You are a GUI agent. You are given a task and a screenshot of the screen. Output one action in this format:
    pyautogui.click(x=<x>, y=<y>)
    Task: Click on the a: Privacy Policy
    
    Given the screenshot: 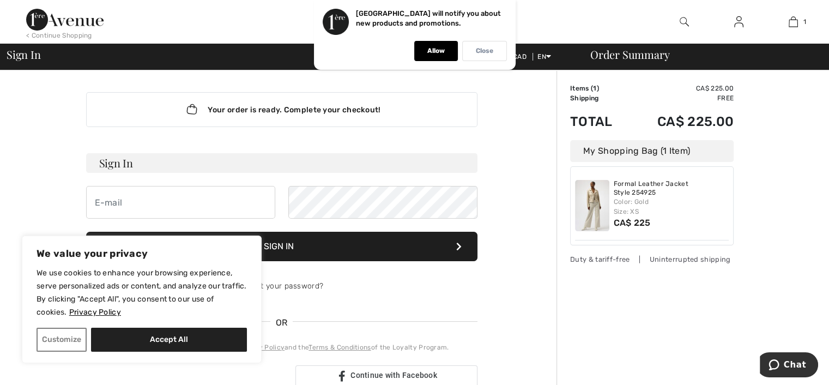 What is the action you would take?
    pyautogui.click(x=95, y=312)
    